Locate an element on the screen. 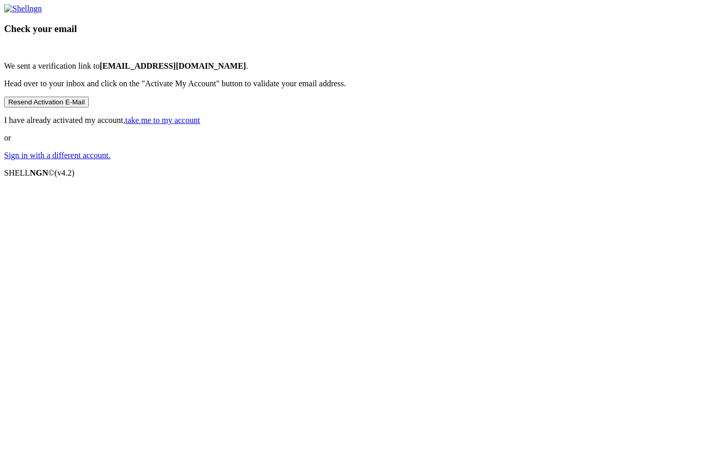  p: I have already activated my account, is located at coordinates (362, 120).